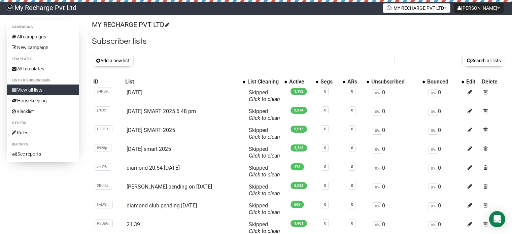 Image resolution: width=512 pixels, height=234 pixels. I want to click on div: Unsubscribed, so click(395, 82).